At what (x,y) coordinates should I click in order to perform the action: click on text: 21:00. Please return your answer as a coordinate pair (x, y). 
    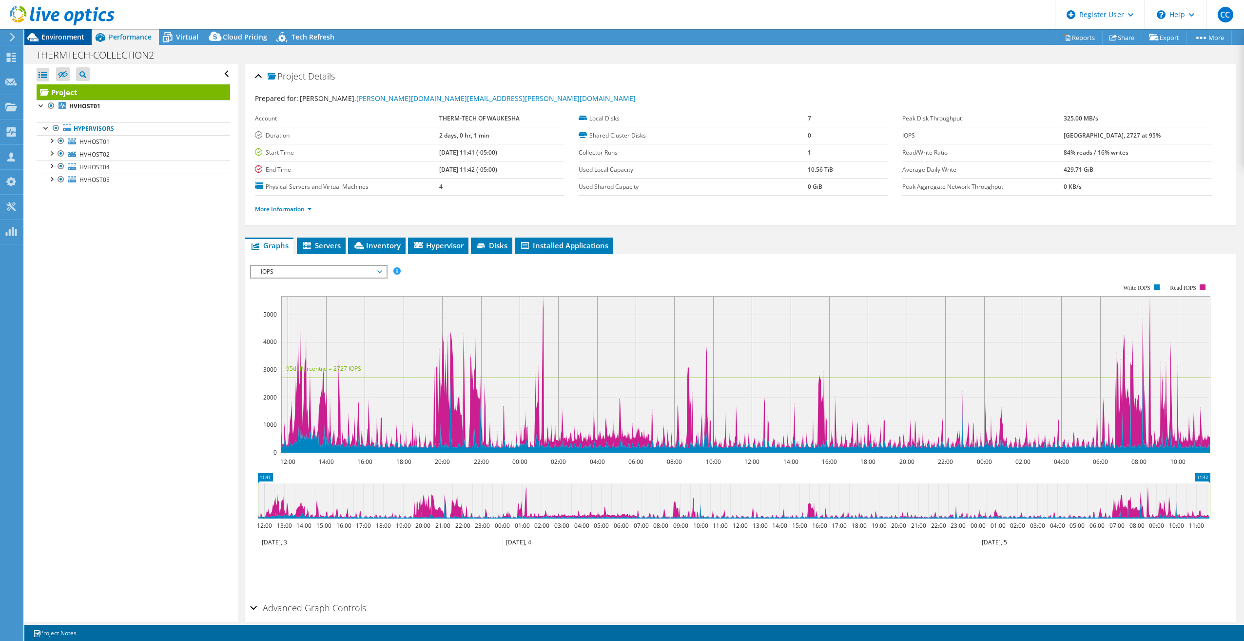
    Looking at the image, I should click on (918, 525).